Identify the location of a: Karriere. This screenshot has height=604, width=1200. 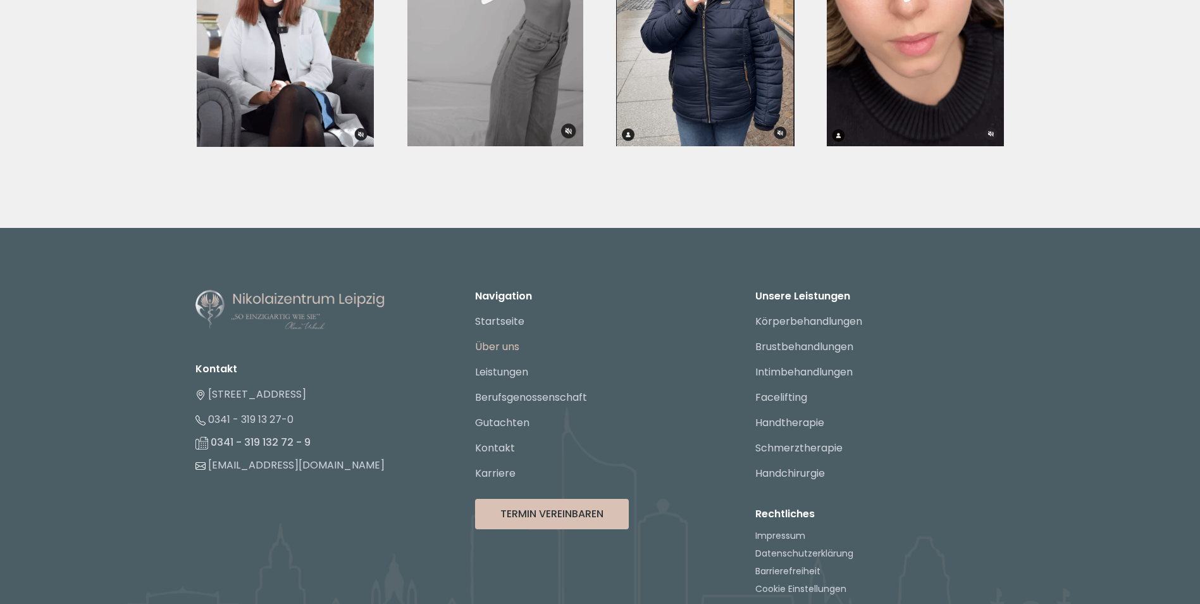
(495, 473).